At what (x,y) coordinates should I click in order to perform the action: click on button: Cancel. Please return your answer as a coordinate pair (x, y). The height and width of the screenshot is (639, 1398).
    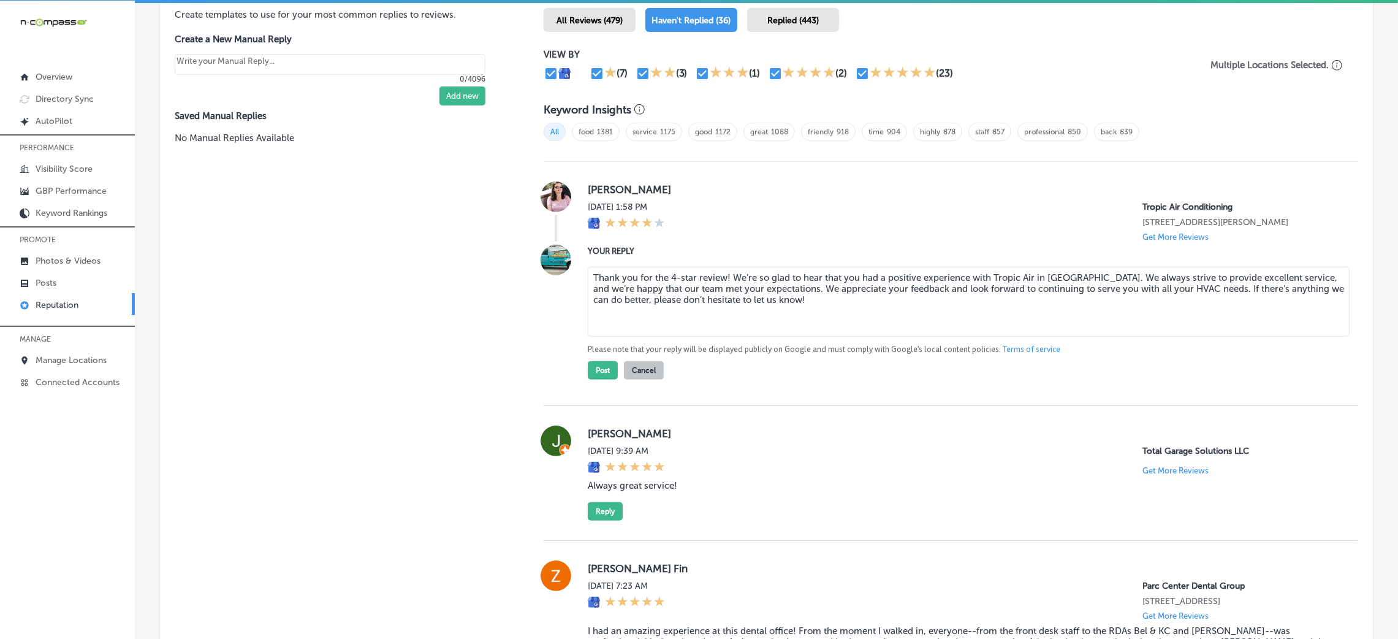
    Looking at the image, I should click on (644, 370).